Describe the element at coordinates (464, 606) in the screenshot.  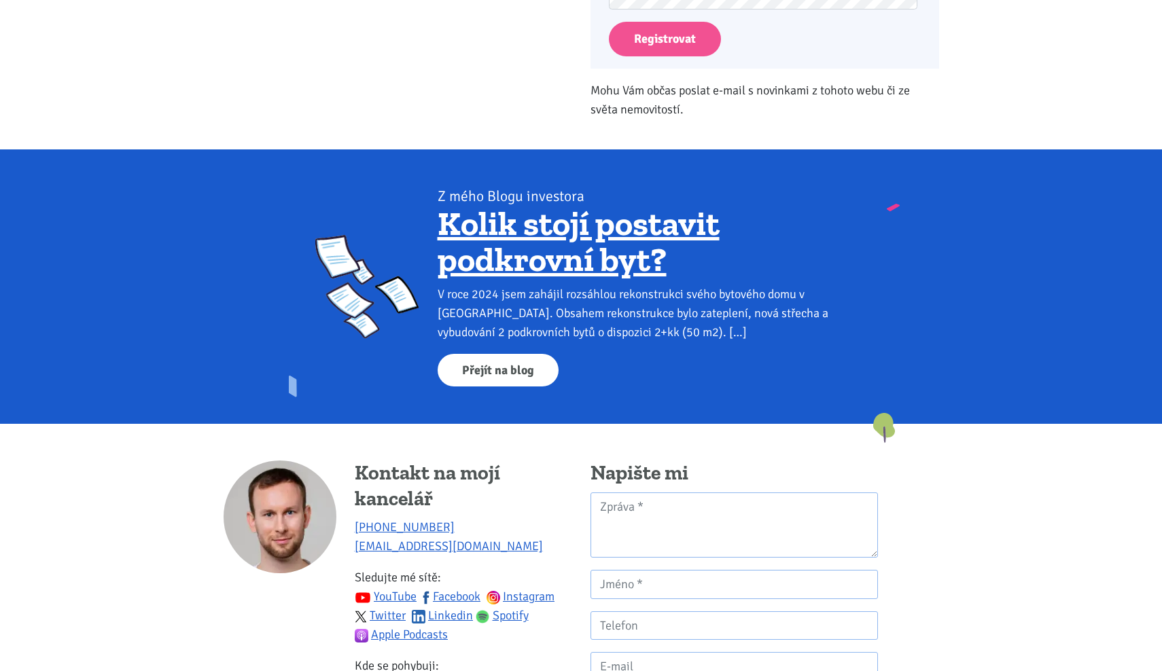
I see `p: Sledujte mé sítě:` at that location.